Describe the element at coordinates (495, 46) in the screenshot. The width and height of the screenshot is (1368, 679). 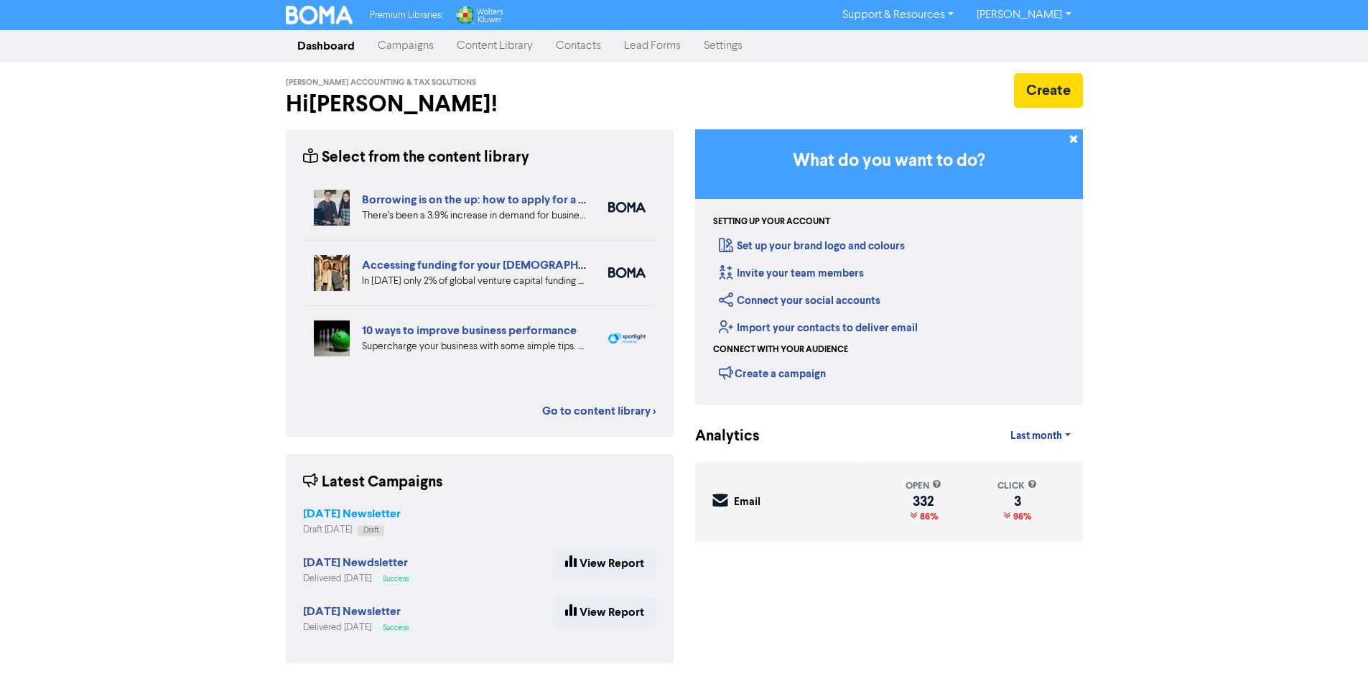
I see `a: Content Library` at that location.